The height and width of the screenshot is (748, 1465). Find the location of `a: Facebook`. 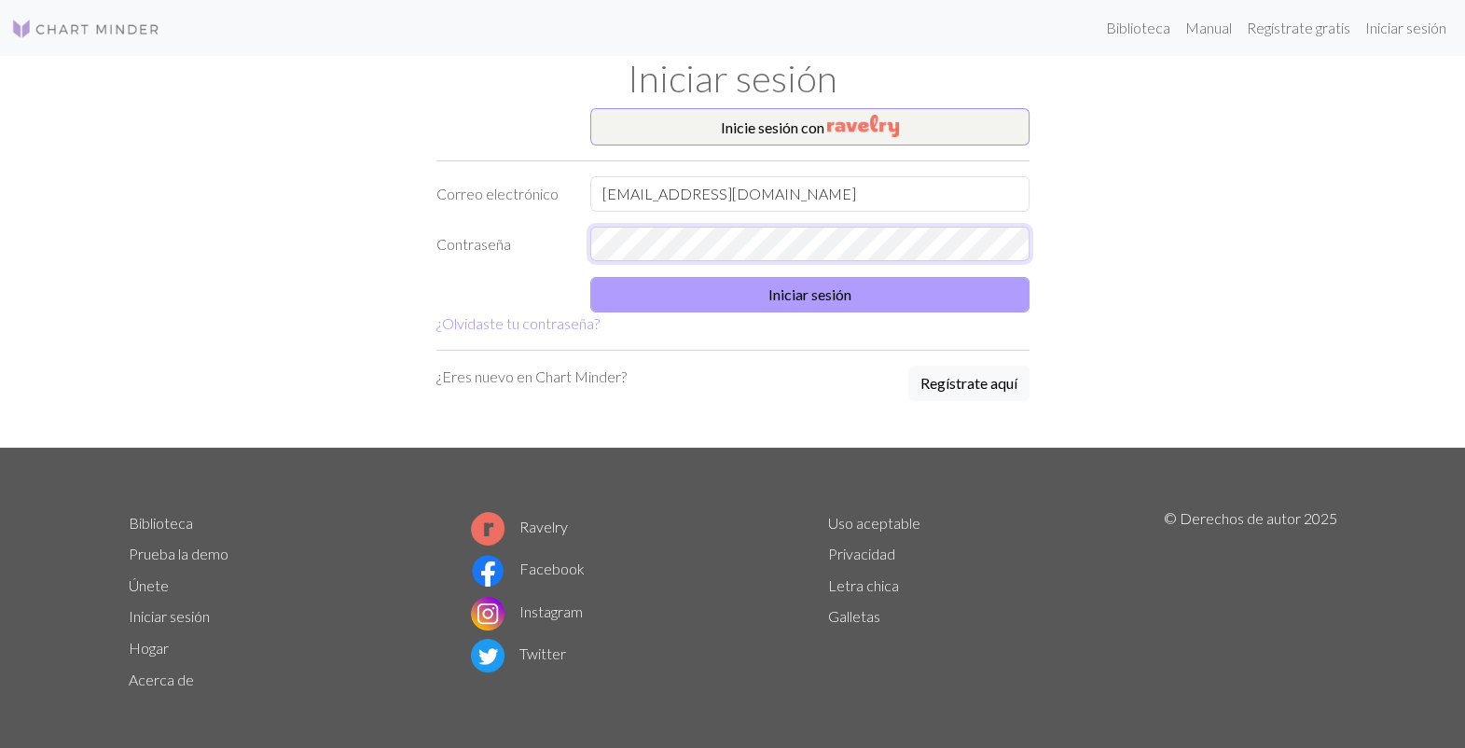

a: Facebook is located at coordinates (528, 568).